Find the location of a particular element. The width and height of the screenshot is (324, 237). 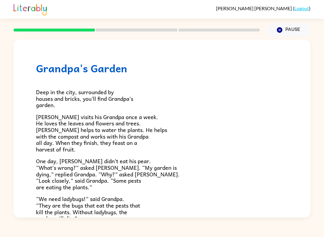

a: Logout is located at coordinates (302, 8).